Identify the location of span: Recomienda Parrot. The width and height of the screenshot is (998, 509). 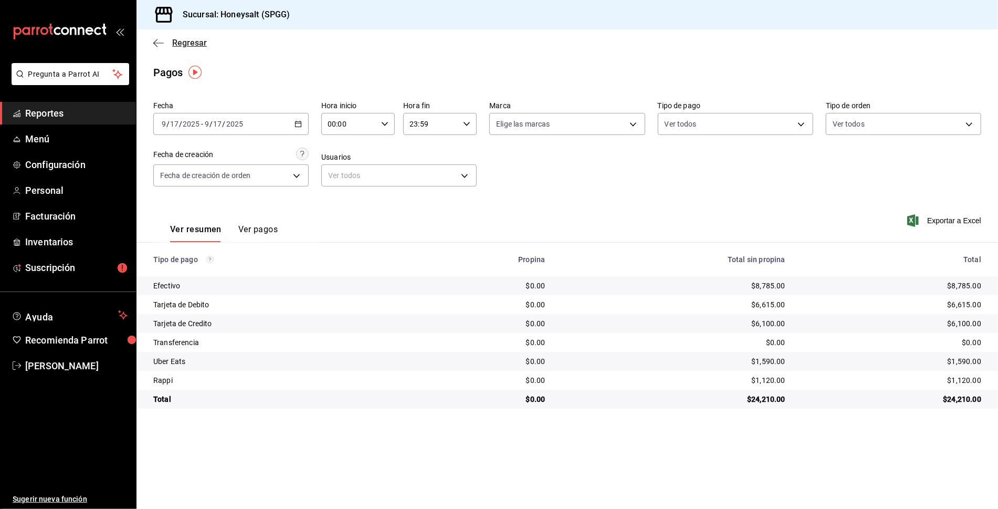
(76, 340).